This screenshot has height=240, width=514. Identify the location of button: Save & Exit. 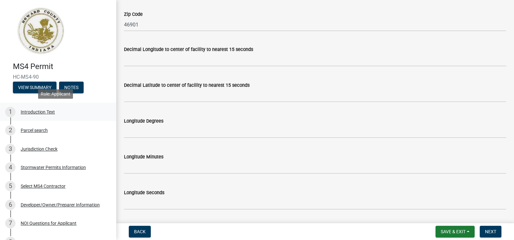
(455, 232).